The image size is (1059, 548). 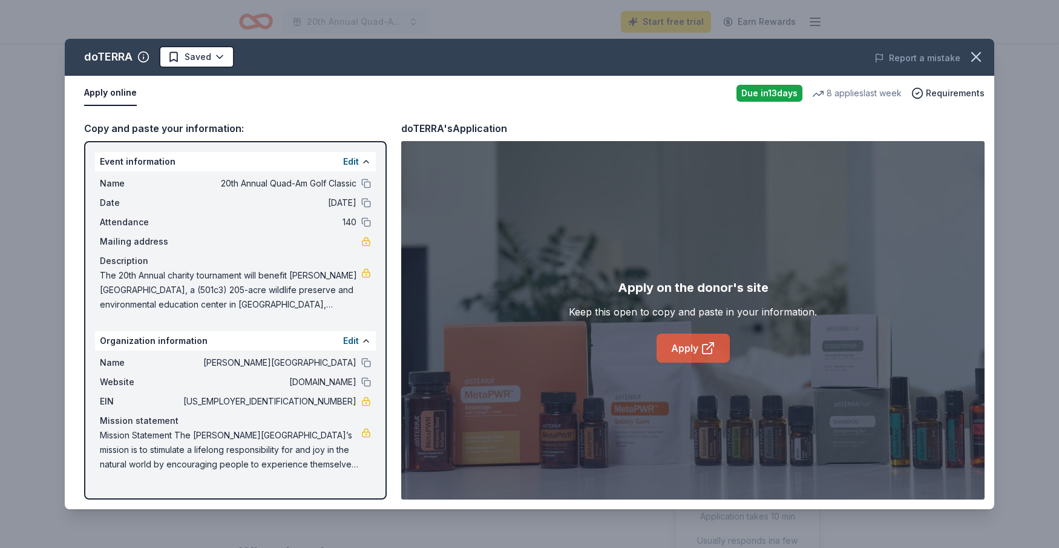 What do you see at coordinates (140, 203) in the screenshot?
I see `span: Date` at bounding box center [140, 203].